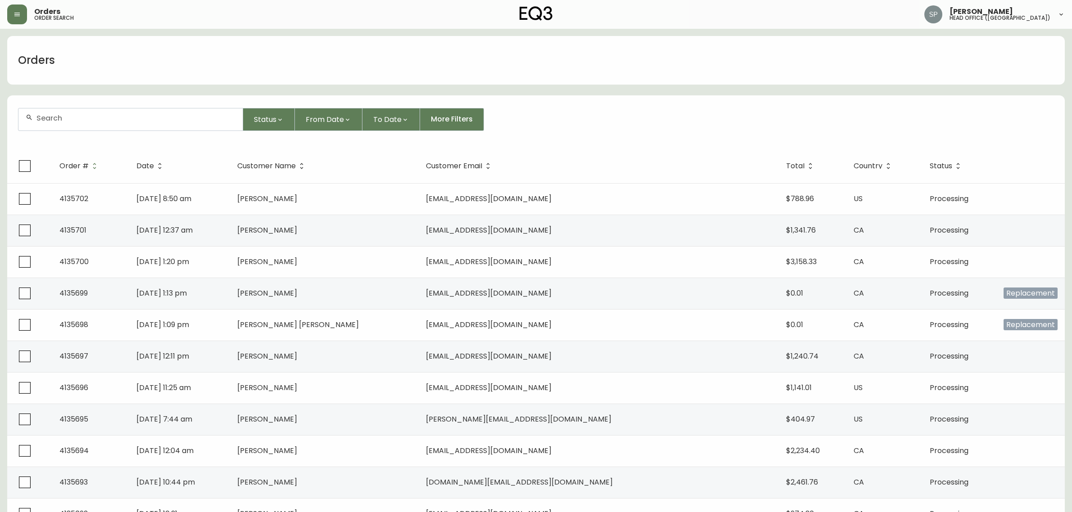  What do you see at coordinates (801, 230) in the screenshot?
I see `span: $1,341.76` at bounding box center [801, 230].